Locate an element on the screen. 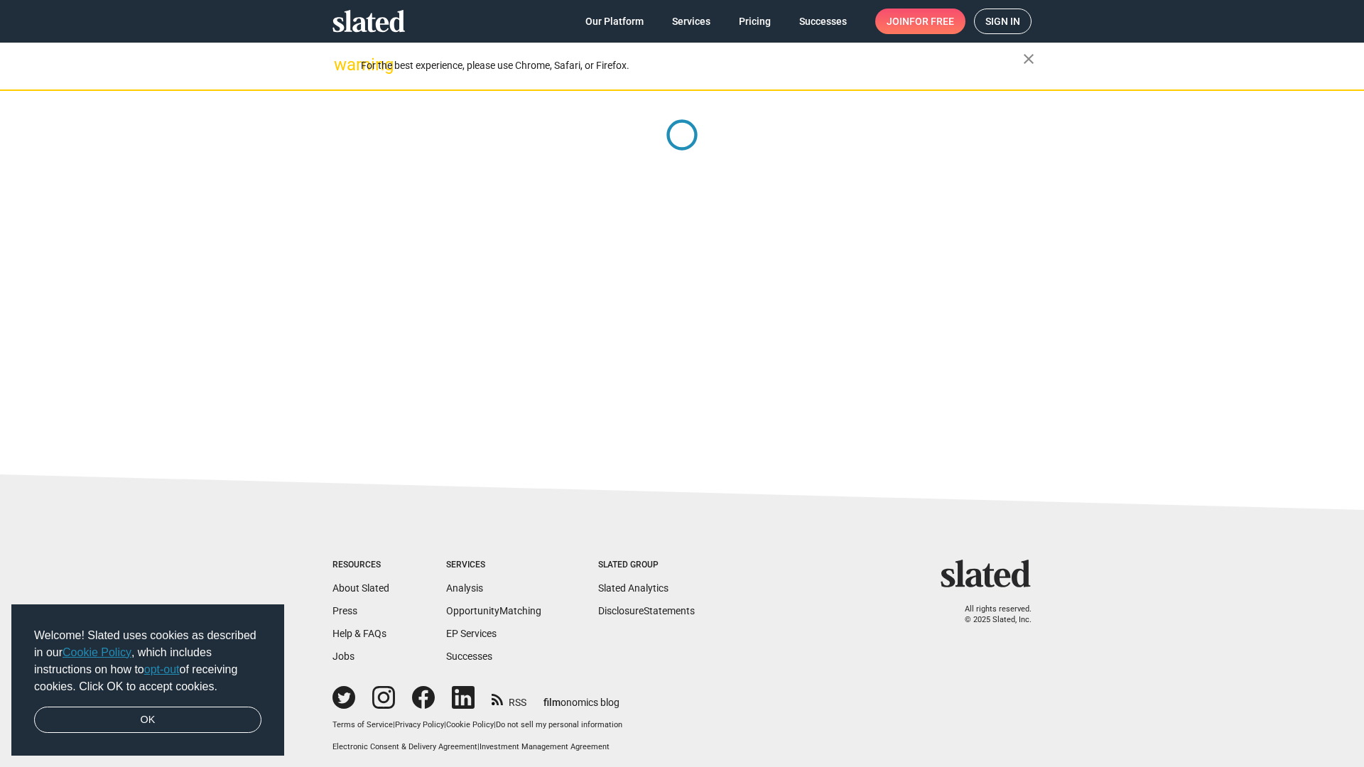  a: dismiss cookie message is located at coordinates (148, 720).